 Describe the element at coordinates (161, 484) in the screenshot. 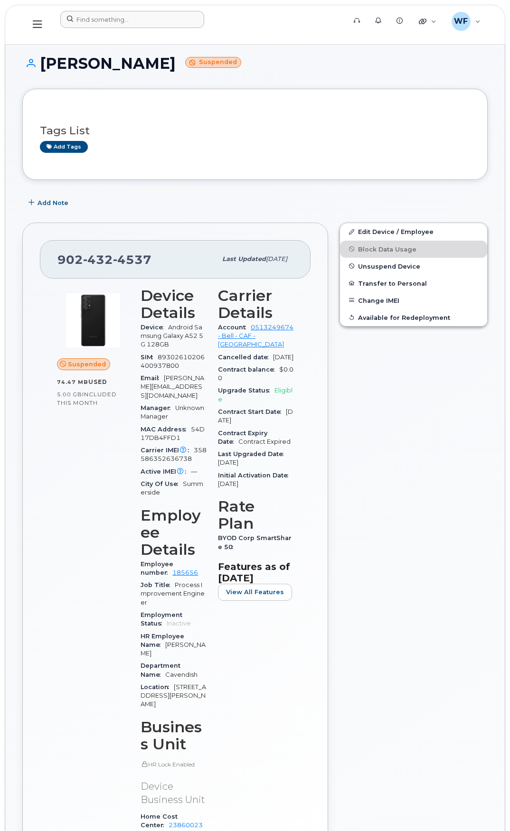

I see `span: City Of Use` at that location.